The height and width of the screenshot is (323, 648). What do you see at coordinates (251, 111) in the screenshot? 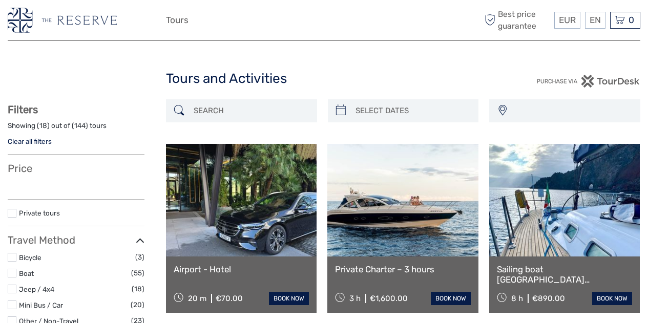
I see `input: SEARCH` at bounding box center [251, 111].